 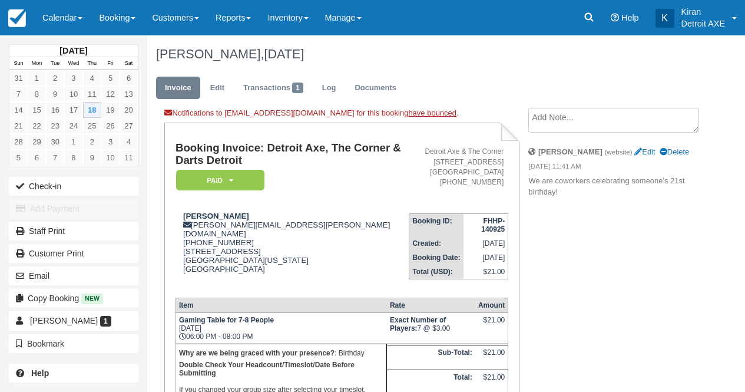 I want to click on th: Sub-Total:, so click(x=431, y=357).